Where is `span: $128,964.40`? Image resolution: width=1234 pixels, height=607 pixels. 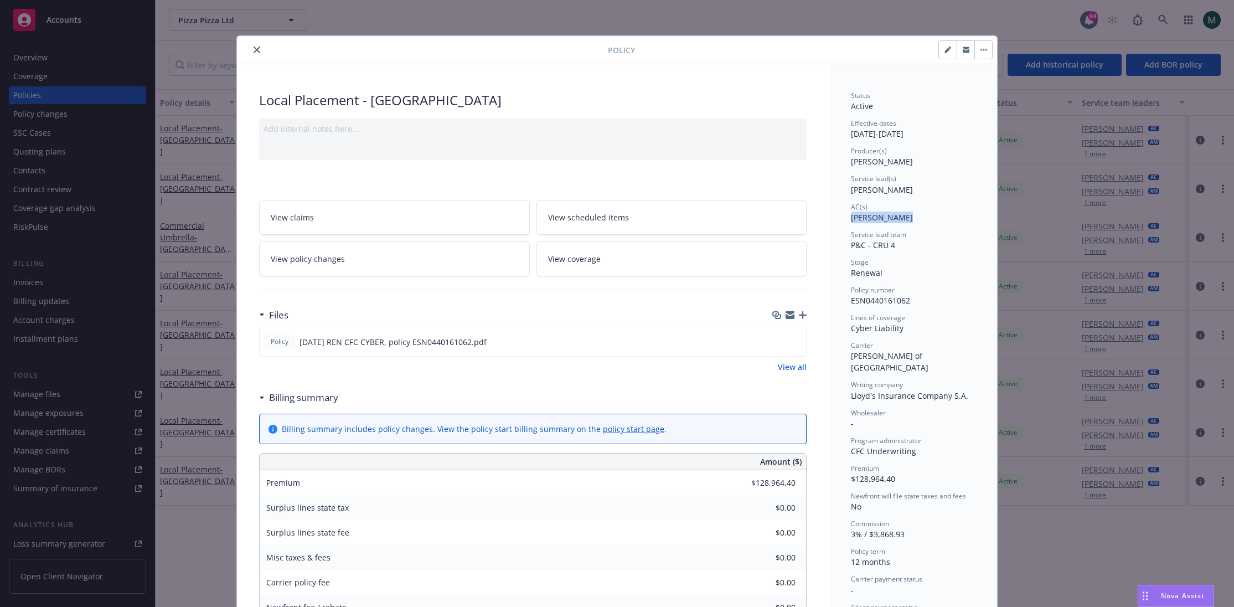
span: $128,964.40 is located at coordinates (873, 478).